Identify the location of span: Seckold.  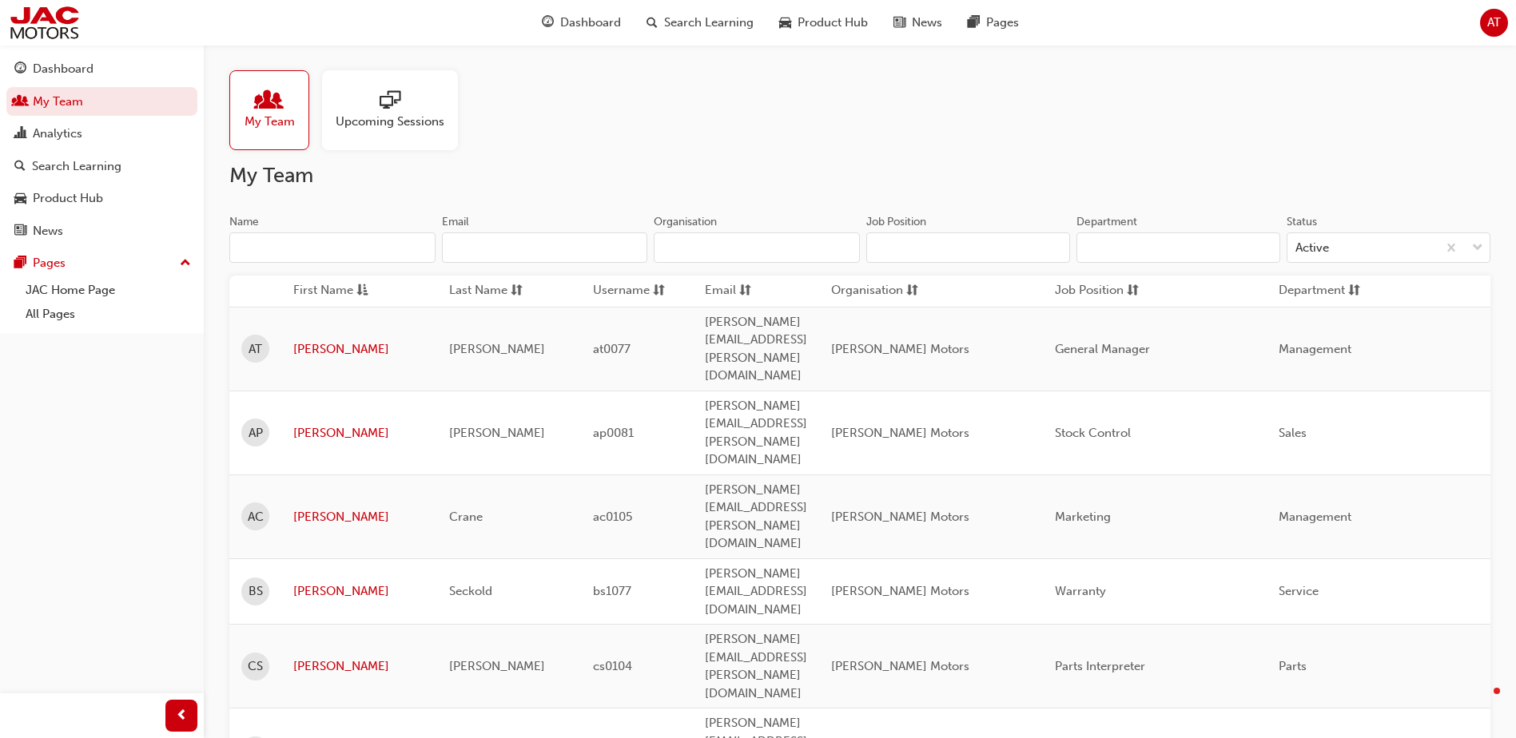
(471, 591).